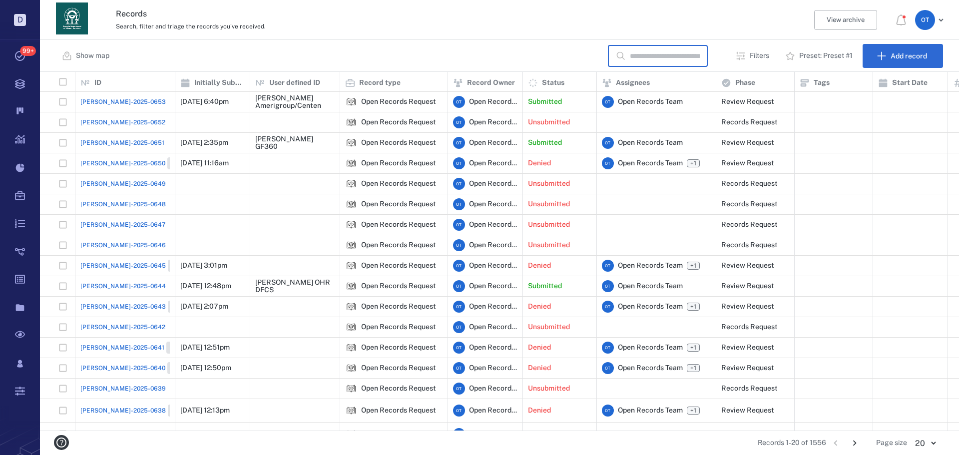  Describe the element at coordinates (191, 26) in the screenshot. I see `span: Search, filter and triage the records you've received.` at that location.